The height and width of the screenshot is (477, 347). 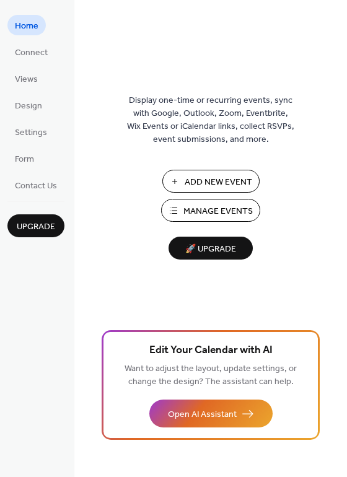 I want to click on span: Manage Events, so click(x=218, y=211).